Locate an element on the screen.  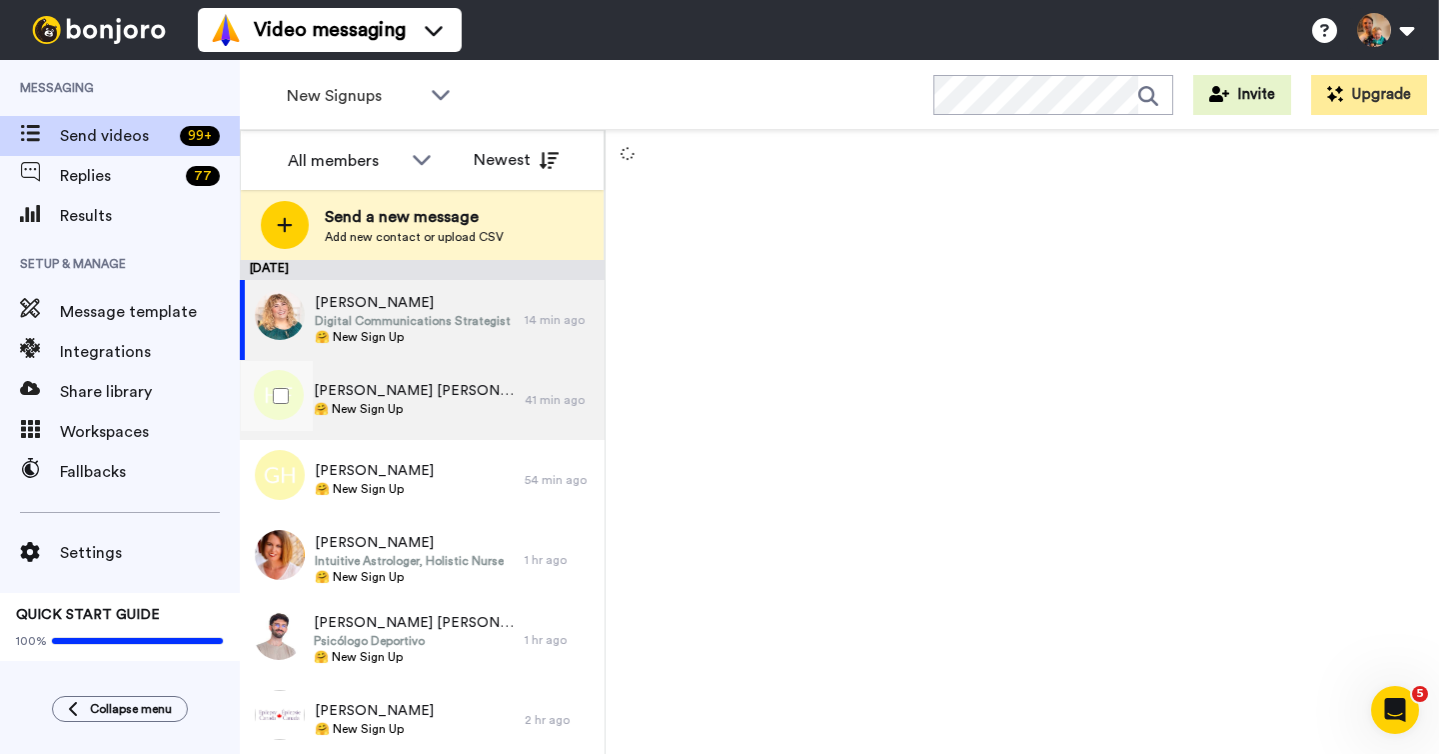
button: Collapse menu is located at coordinates (120, 709).